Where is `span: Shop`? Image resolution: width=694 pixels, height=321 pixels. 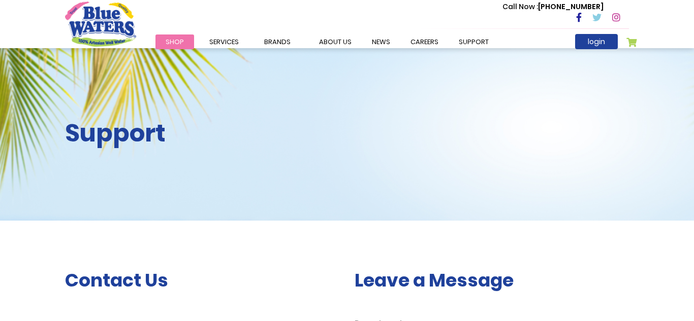
span: Shop is located at coordinates (175, 42).